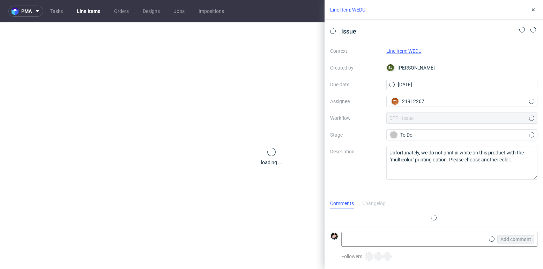 The width and height of the screenshot is (543, 269). What do you see at coordinates (413, 101) in the screenshot?
I see `span: 21912267` at bounding box center [413, 101].